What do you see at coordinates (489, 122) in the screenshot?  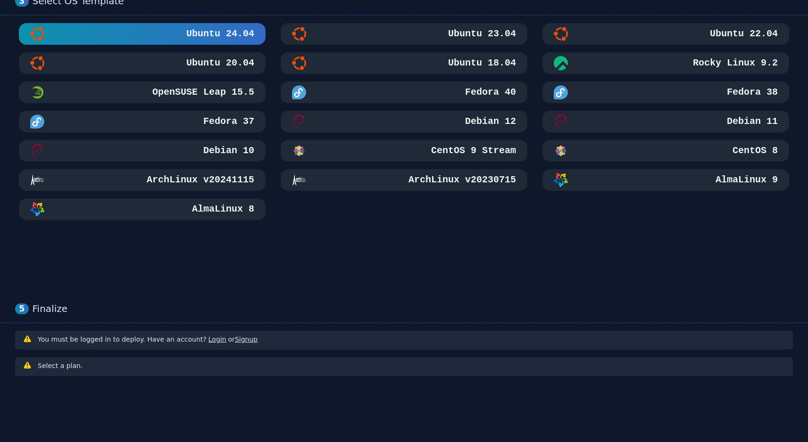 I see `h3: Debian 12` at bounding box center [489, 122].